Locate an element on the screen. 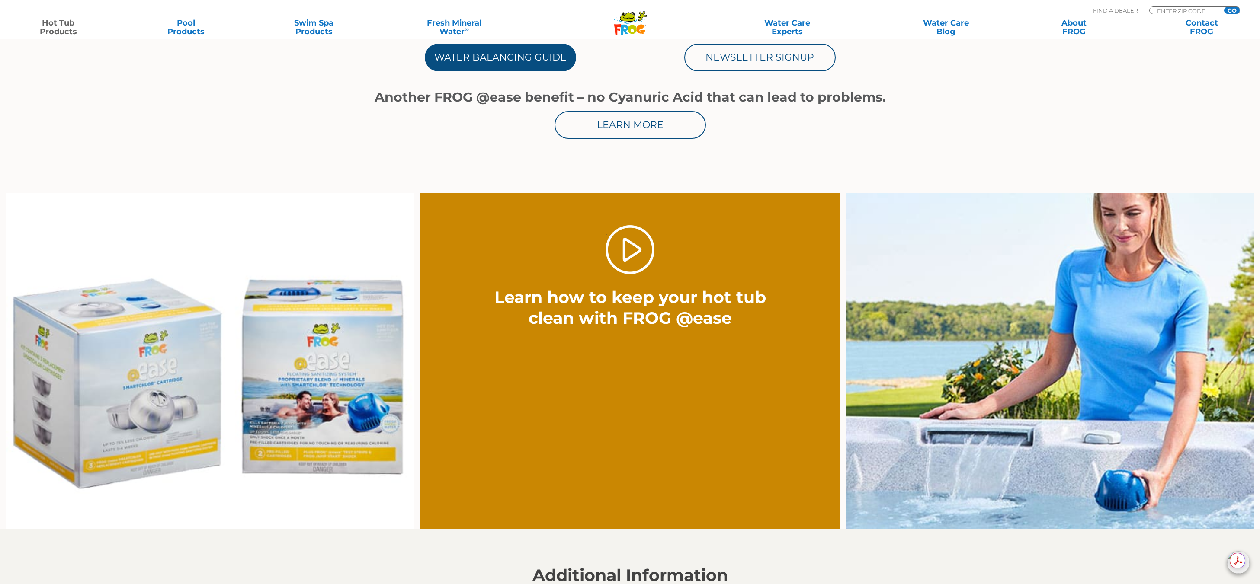 The height and width of the screenshot is (584, 1260). p: Find A Dealer is located at coordinates (1116, 10).